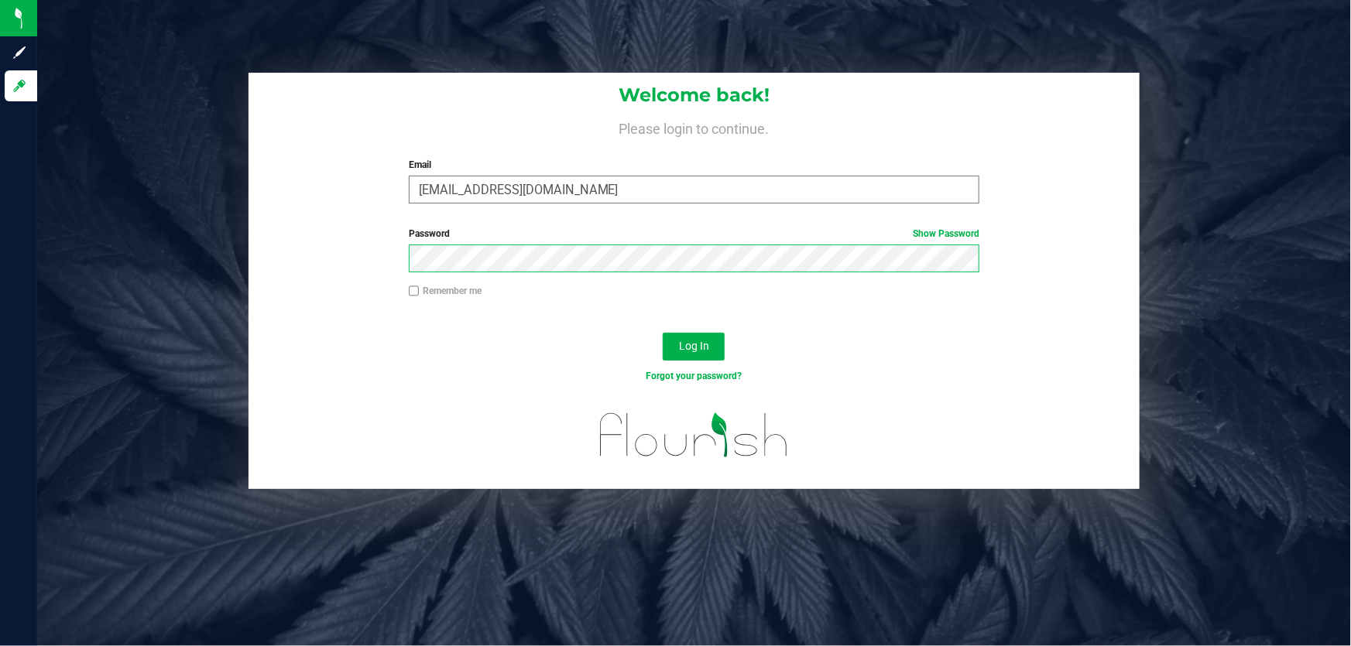 The image size is (1351, 646). I want to click on button: Log In, so click(693, 347).